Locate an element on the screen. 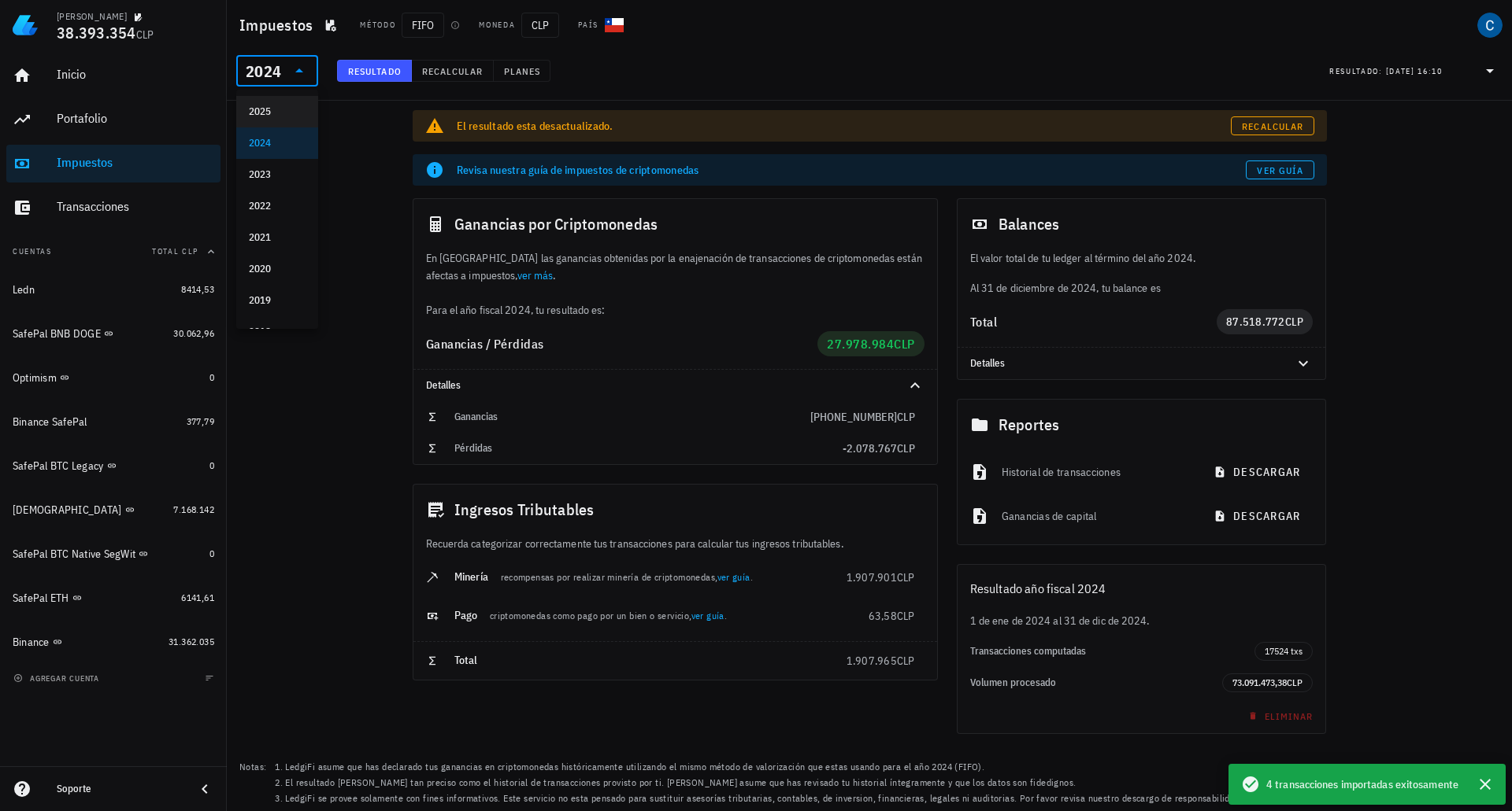 The height and width of the screenshot is (811, 1512). span: agregar cuenta is located at coordinates (58, 678).